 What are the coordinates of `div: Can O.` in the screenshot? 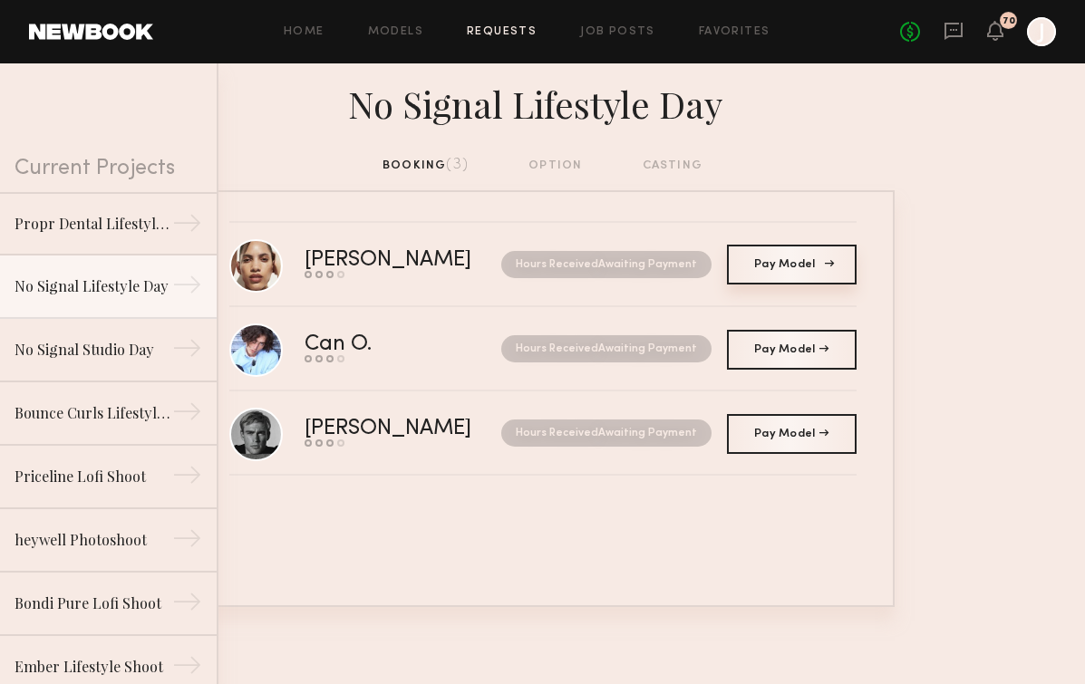 It's located at (371, 344).